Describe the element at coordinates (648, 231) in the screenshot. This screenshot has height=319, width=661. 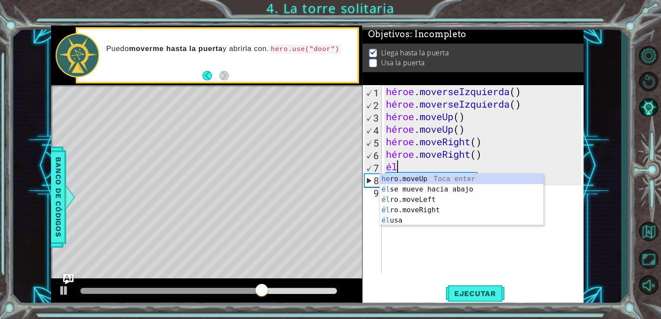
I see `button: Volver al mapa` at that location.